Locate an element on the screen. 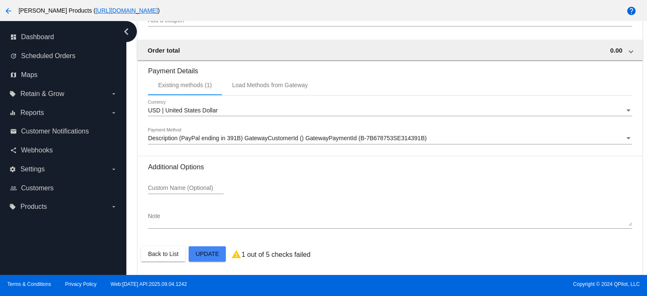 This screenshot has width=647, height=296. i: update is located at coordinates (13, 56).